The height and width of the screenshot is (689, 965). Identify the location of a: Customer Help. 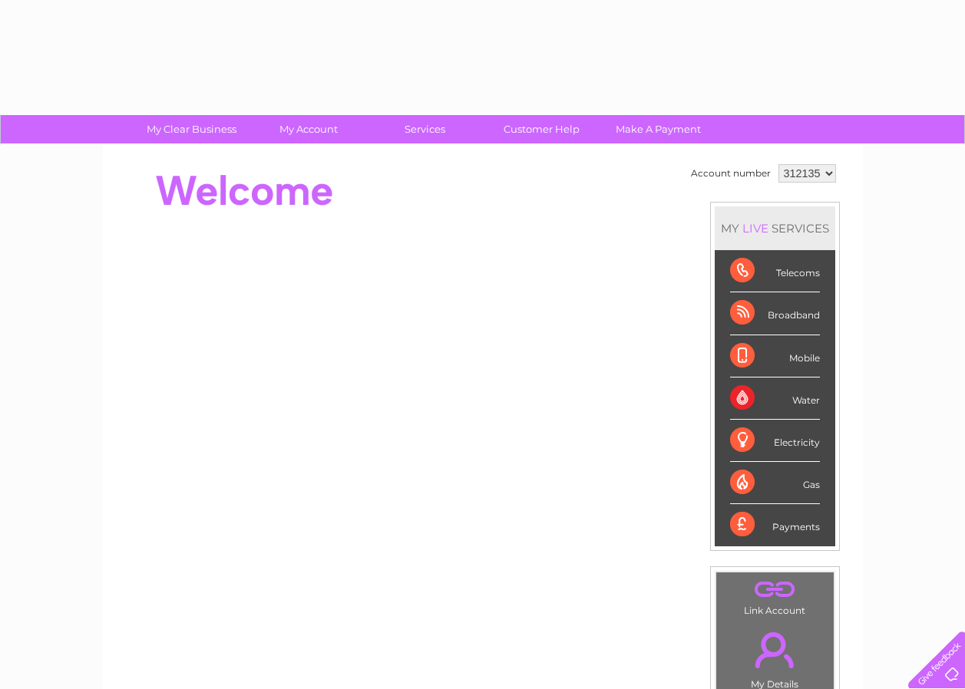
(541, 129).